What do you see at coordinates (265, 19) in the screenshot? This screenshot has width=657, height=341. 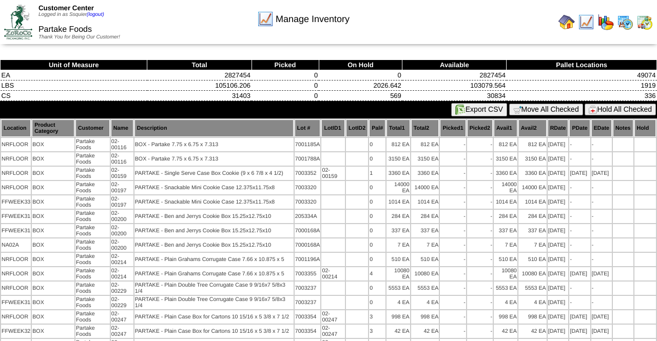 I see `img: line_graph.gif` at bounding box center [265, 19].